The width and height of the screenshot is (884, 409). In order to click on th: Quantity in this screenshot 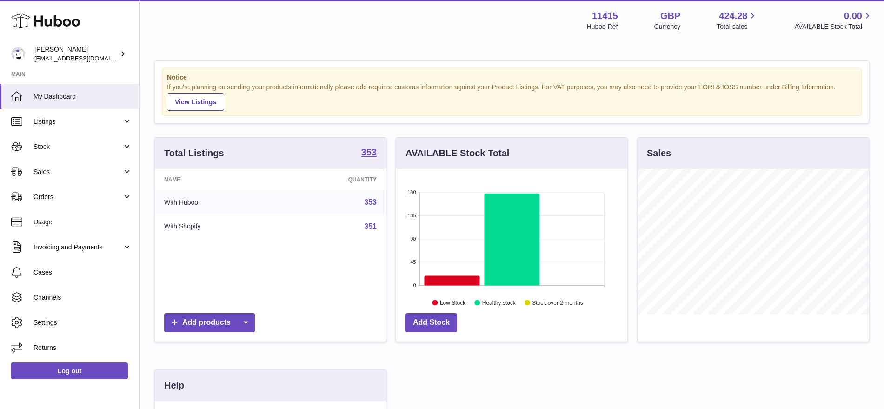, I will do `click(333, 180)`.